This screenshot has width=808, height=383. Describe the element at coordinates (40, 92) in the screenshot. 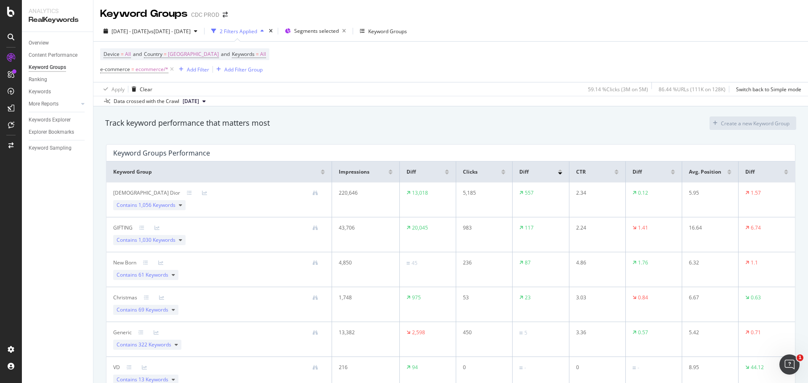

I see `div: Keywords` at that location.